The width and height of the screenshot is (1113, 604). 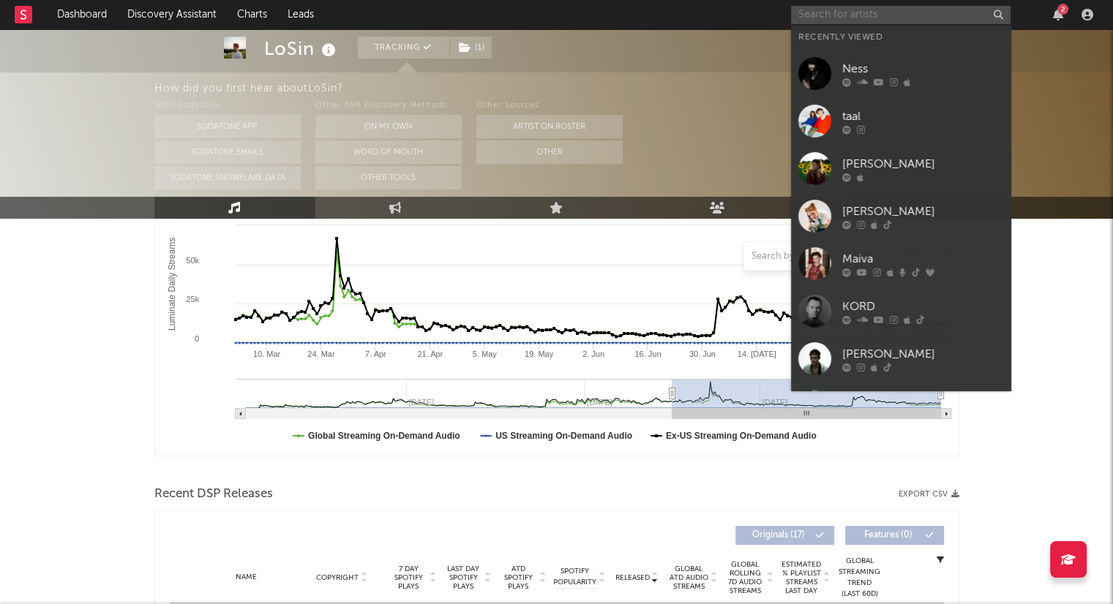 What do you see at coordinates (196, 339) in the screenshot?
I see `text: 0` at bounding box center [196, 339].